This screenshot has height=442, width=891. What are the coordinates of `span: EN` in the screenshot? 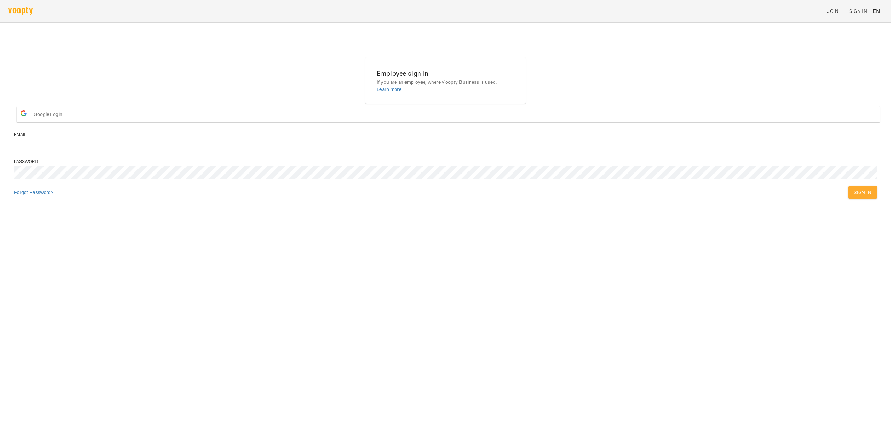 It's located at (876, 11).